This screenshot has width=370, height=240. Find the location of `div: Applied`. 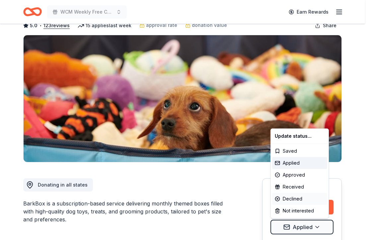

div: Applied is located at coordinates (300, 163).